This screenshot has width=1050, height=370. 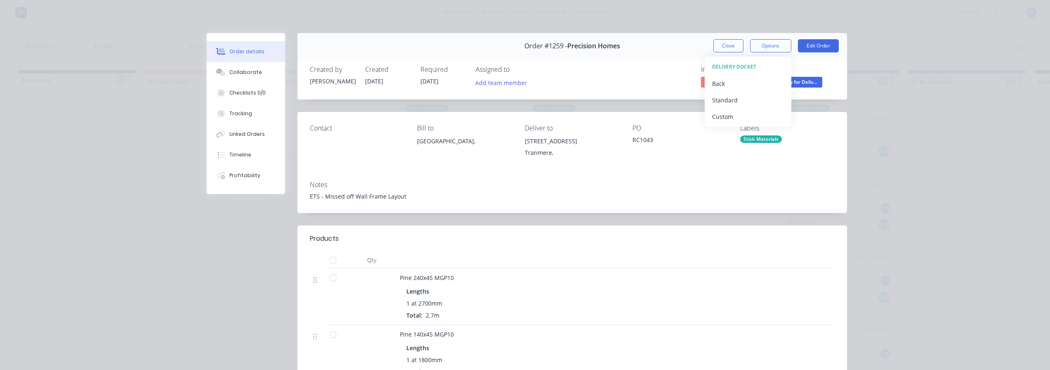 What do you see at coordinates (748, 67) in the screenshot?
I see `div: DELIVERY DOCKET` at bounding box center [748, 67].